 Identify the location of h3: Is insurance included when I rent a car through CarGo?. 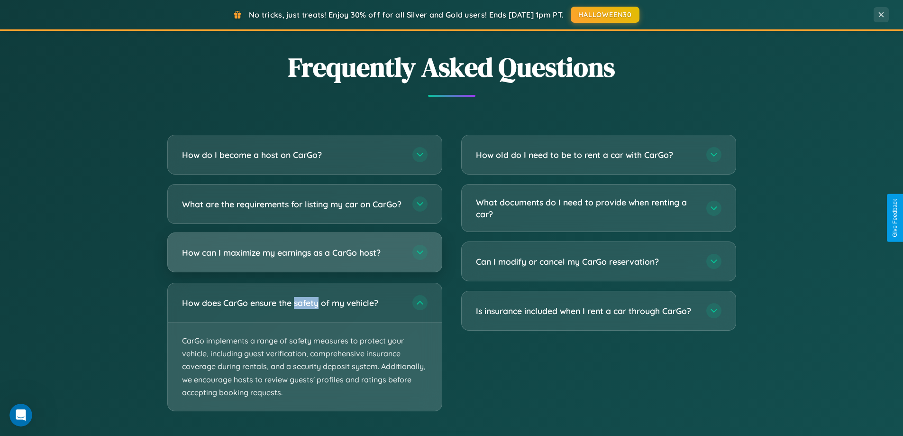
(586, 310).